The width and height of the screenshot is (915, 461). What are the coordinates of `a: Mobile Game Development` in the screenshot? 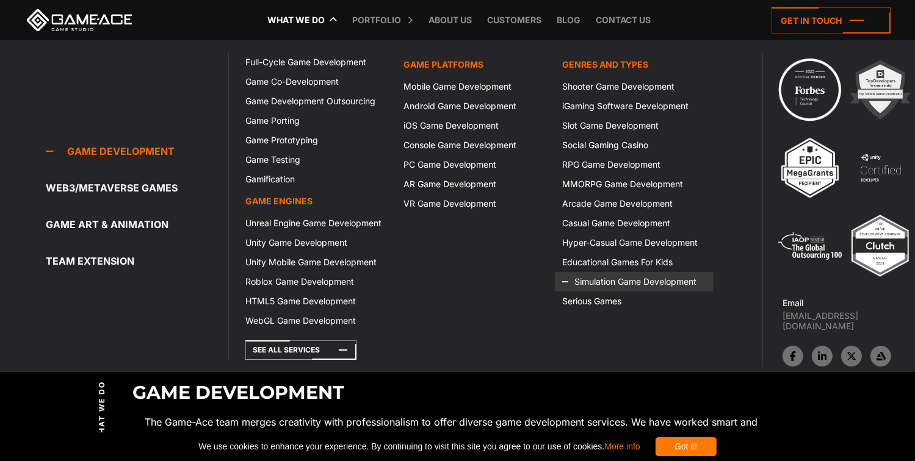 It's located at (476, 87).